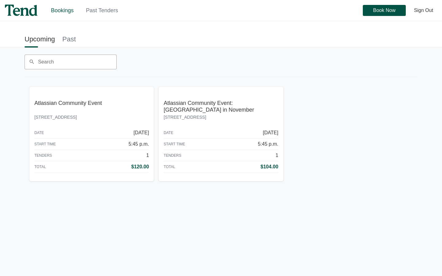  What do you see at coordinates (21, 10) in the screenshot?
I see `img: tend-logo.4d3a83578fb939362e0a58f12f1af3e6.svg` at bounding box center [21, 10].